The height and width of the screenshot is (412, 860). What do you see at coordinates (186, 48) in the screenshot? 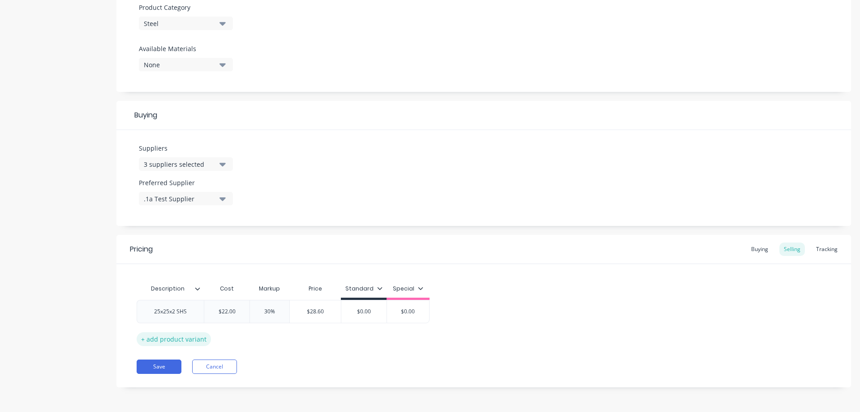
I see `label: Available Materials` at bounding box center [186, 48].